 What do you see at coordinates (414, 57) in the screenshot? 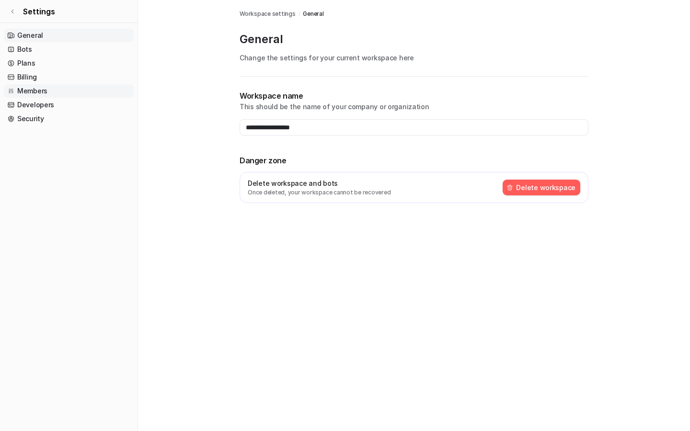
I see `p: Change the settings for your current workspace here` at bounding box center [414, 57].